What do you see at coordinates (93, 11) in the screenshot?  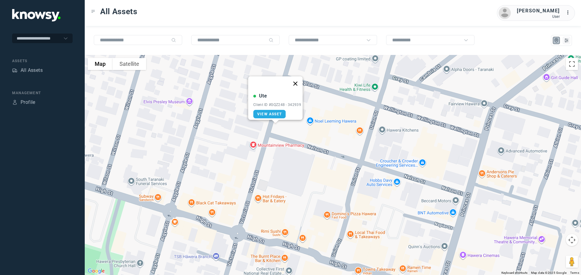 I see `div: Toggle Menu` at bounding box center [93, 11].